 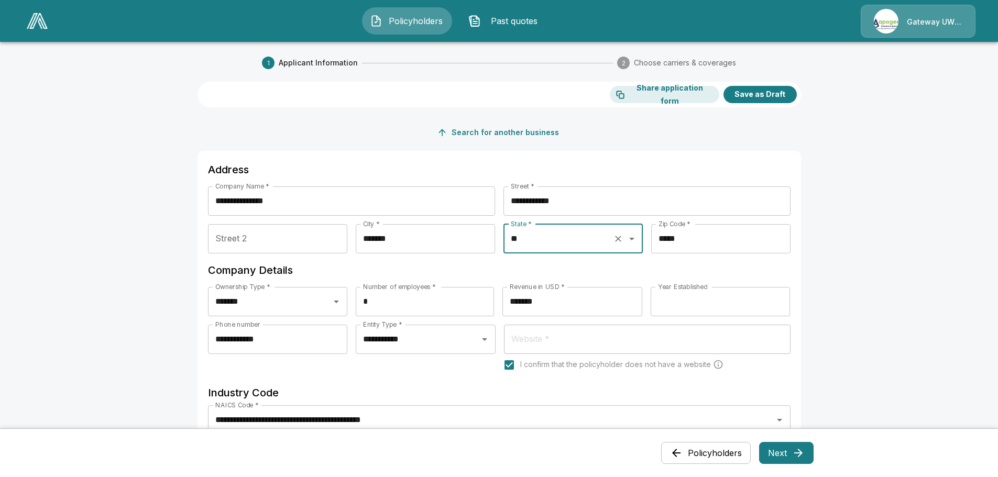 What do you see at coordinates (787, 453) in the screenshot?
I see `button: Next` at bounding box center [787, 453].